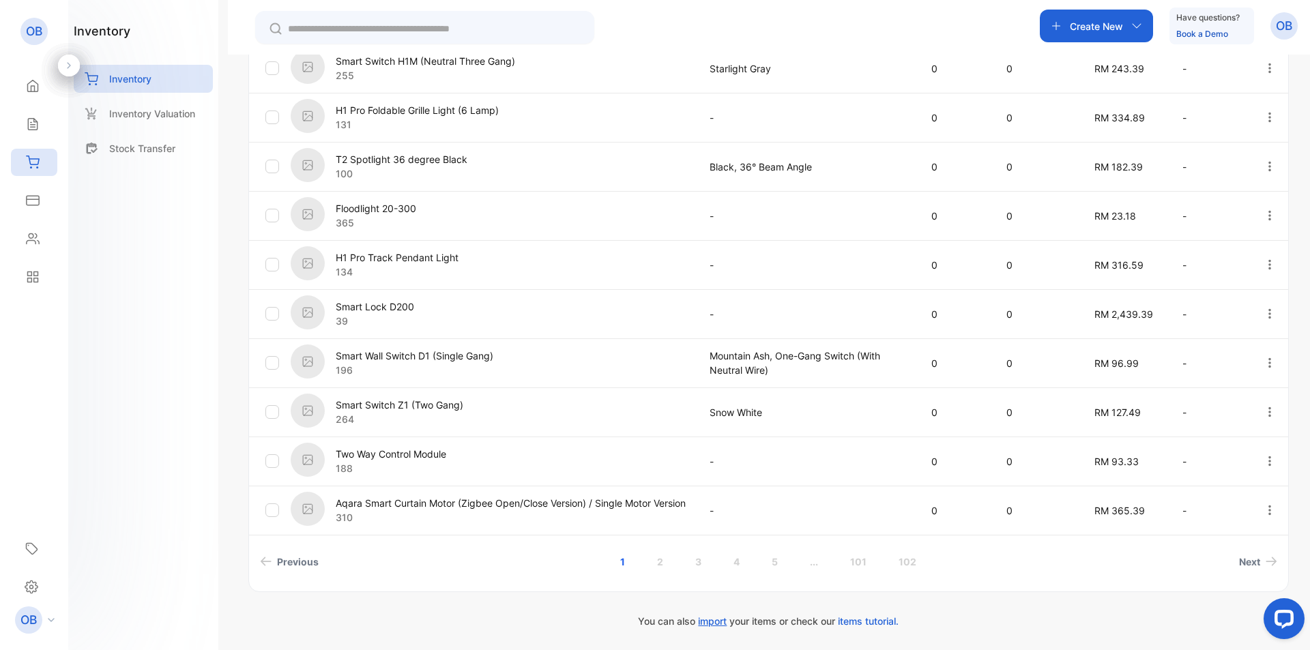  What do you see at coordinates (1119, 68) in the screenshot?
I see `span: RM 243.39` at bounding box center [1119, 68].